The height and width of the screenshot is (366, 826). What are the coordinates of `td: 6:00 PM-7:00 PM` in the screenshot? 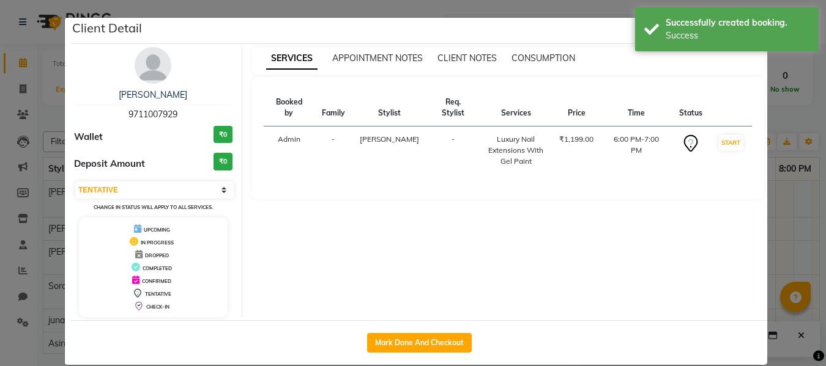 It's located at (636, 151).